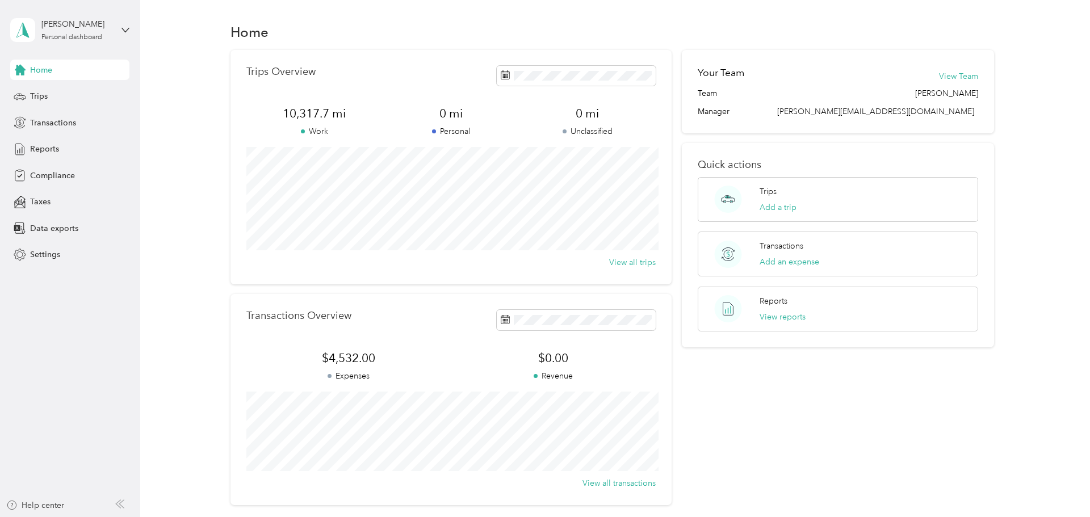  Describe the element at coordinates (838, 165) in the screenshot. I see `p: Quick actions` at that location.